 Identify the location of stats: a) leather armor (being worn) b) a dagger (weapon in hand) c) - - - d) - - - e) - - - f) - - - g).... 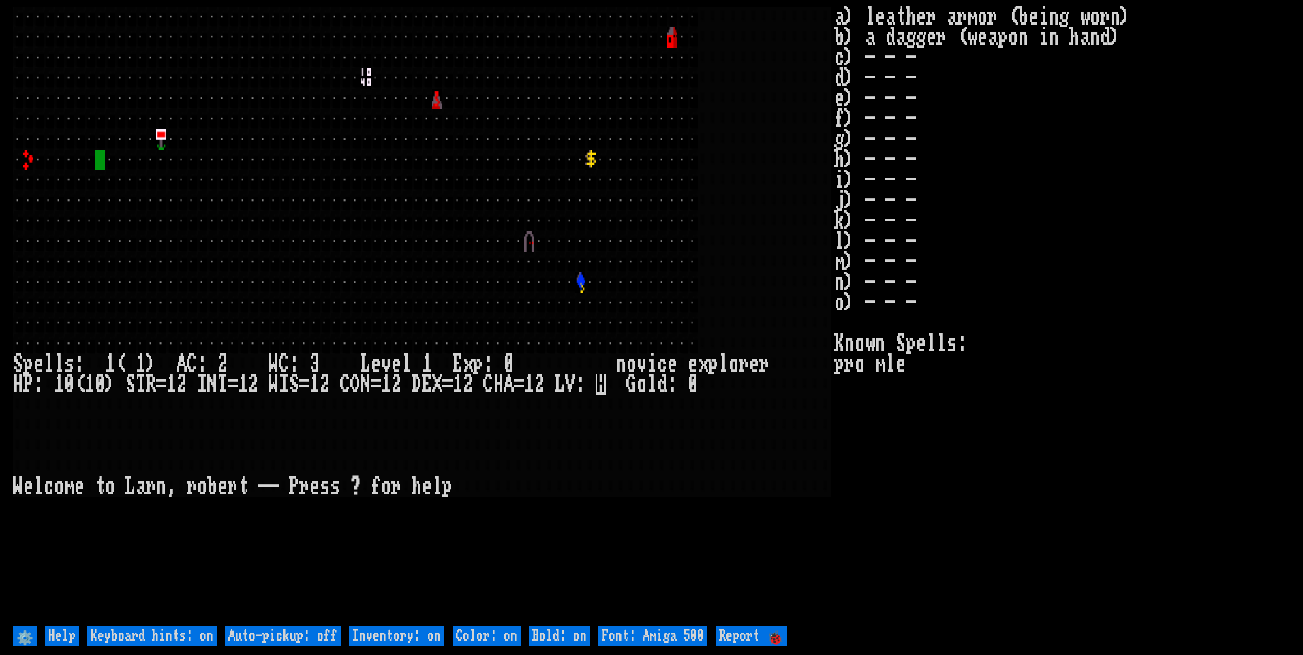
(1061, 315).